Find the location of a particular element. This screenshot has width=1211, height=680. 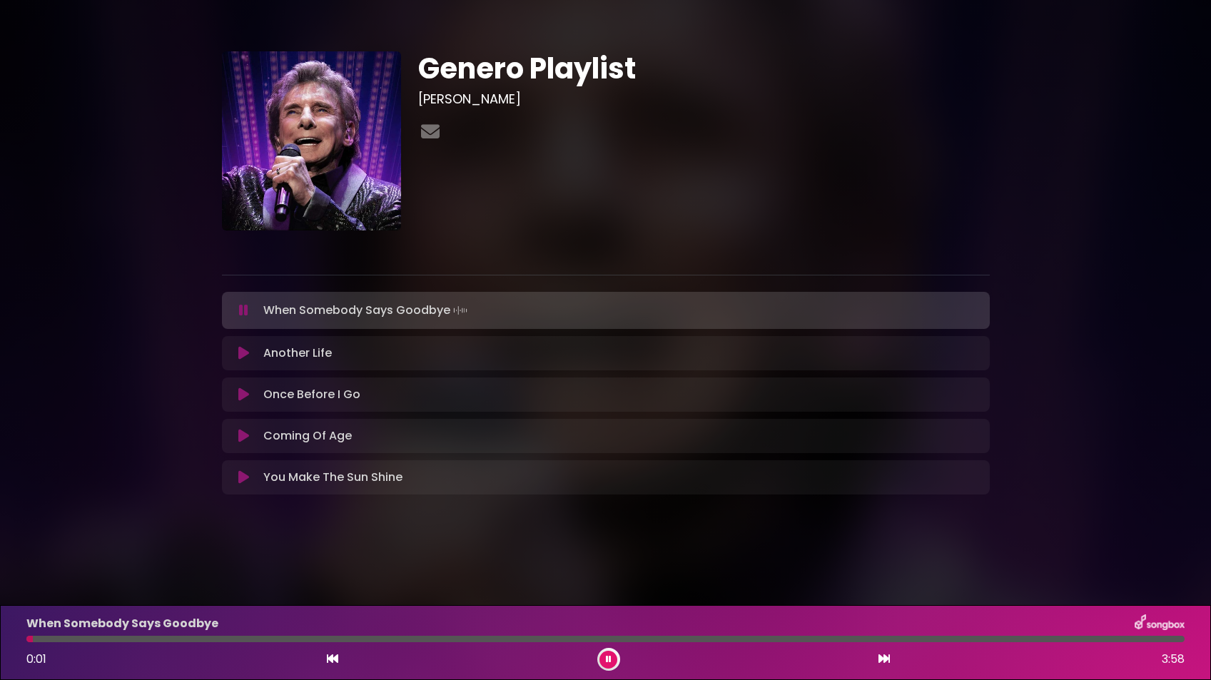

p: You Make The Sun Shine is located at coordinates (333, 477).